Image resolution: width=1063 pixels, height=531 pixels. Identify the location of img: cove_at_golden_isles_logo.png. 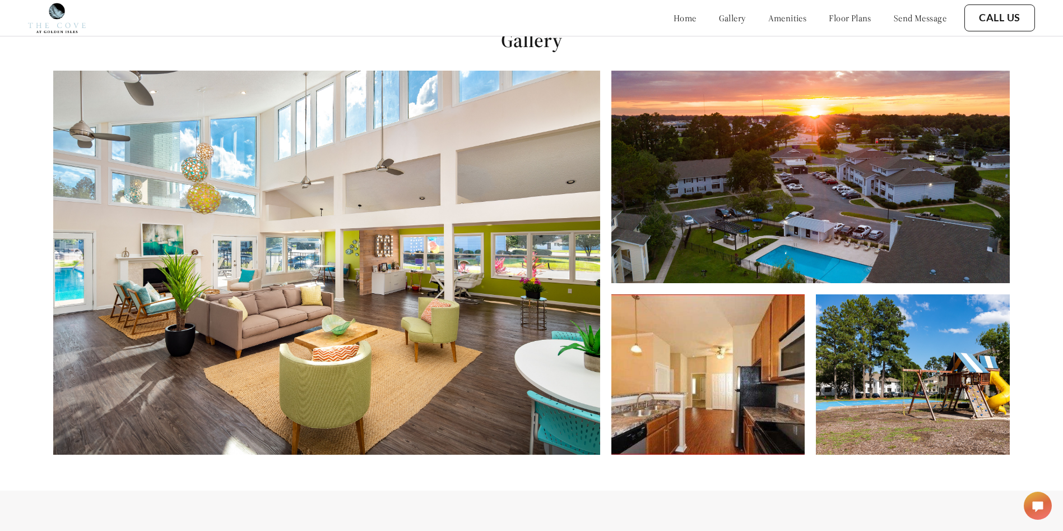
(57, 18).